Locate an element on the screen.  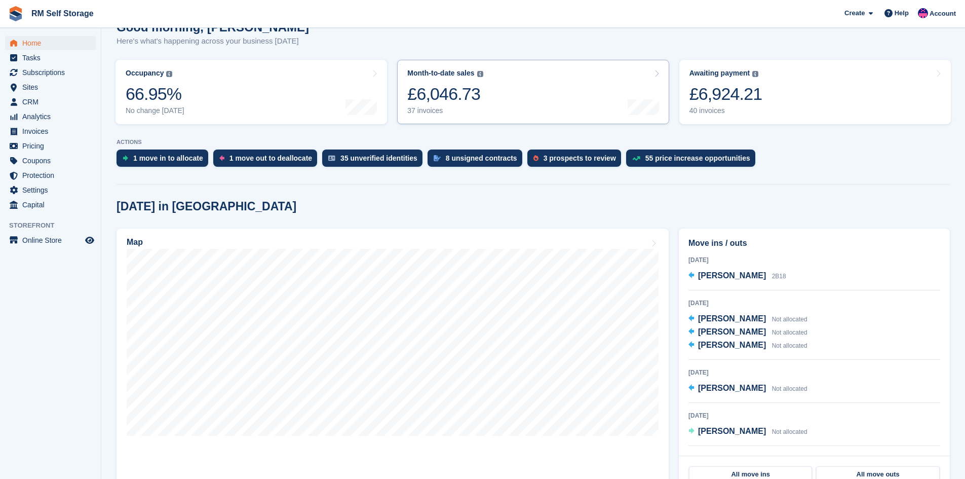
span: Coupons is located at coordinates (53, 161).